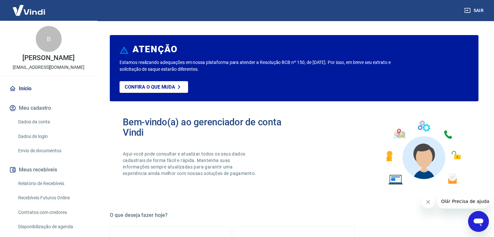  Describe the element at coordinates (190, 164) in the screenshot. I see `p: Aqui você pode consultar e atualizar todos os seus dados cadastrais de forma fácil e rápida. Mant...` at that location.